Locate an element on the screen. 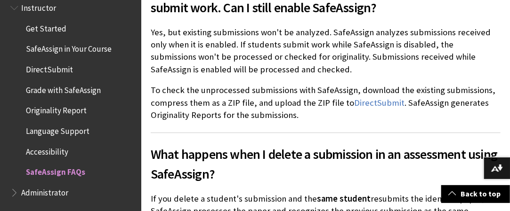 The image size is (510, 211). span: Language Support is located at coordinates (57, 129).